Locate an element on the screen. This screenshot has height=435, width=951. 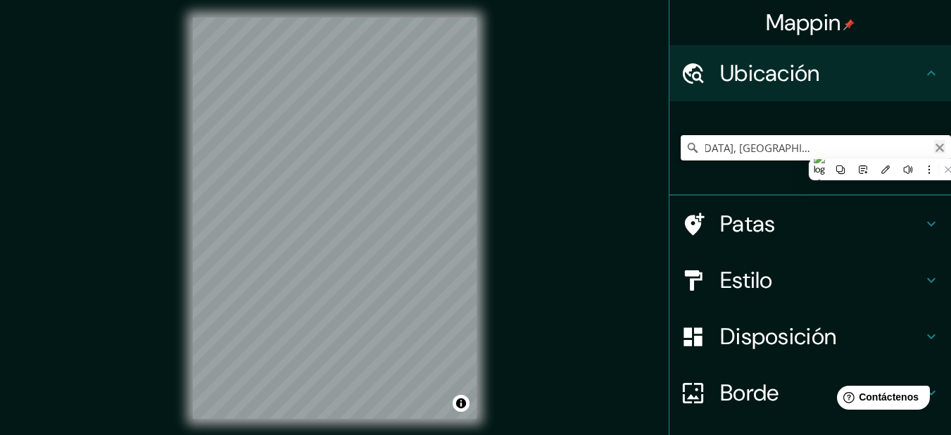
button: Claro is located at coordinates (939, 146).